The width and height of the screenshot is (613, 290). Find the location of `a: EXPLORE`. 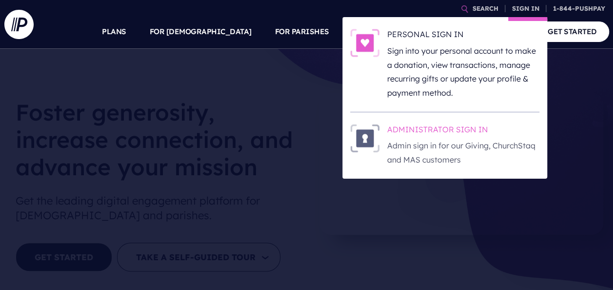

a: EXPLORE is located at coordinates (436, 32).